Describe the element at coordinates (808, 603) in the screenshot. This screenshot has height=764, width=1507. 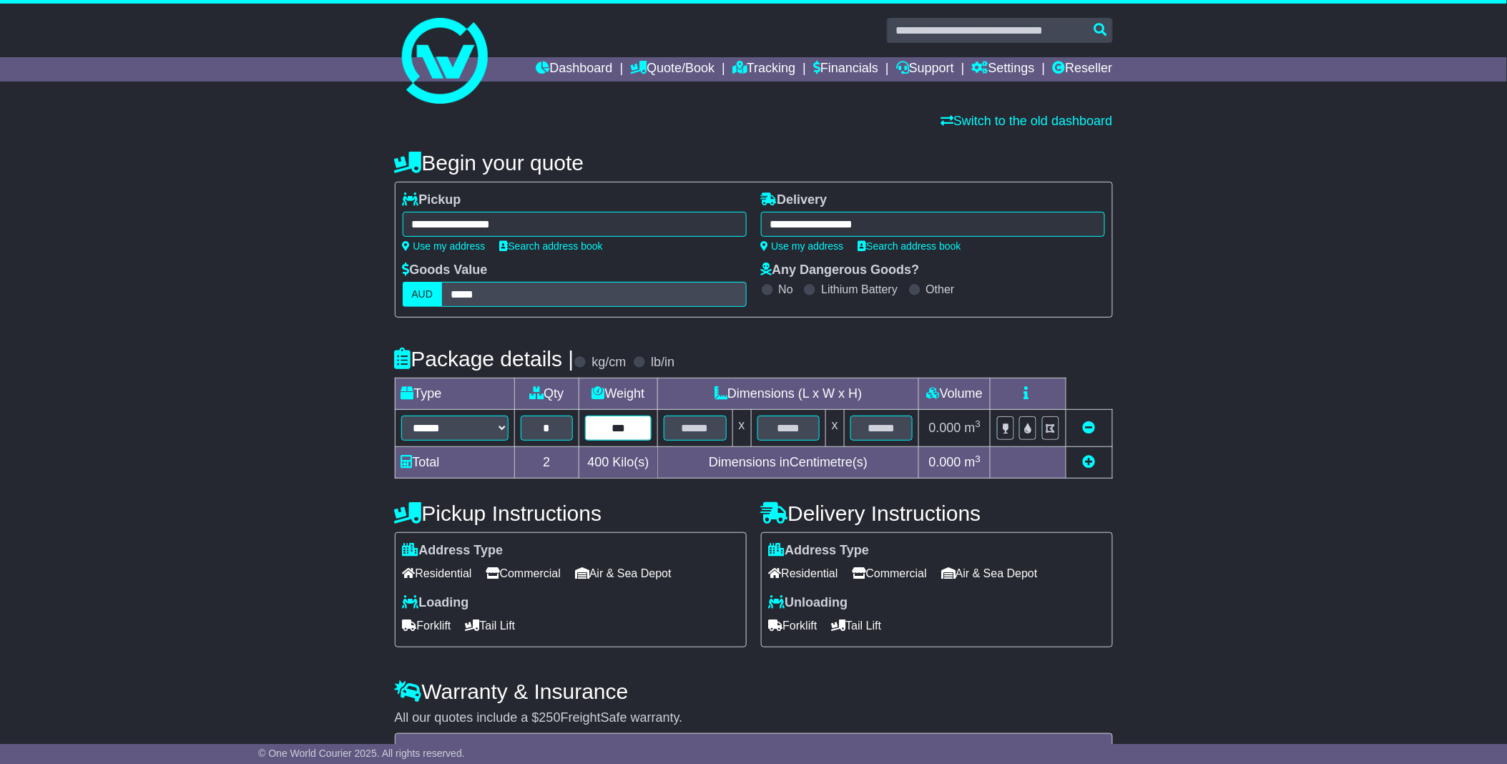
I see `label: Unloading` at that location.